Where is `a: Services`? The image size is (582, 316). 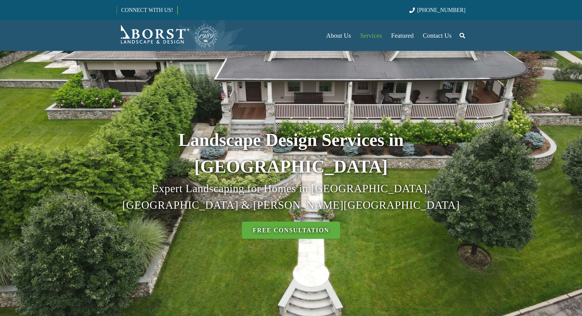
a: Services is located at coordinates (371, 36).